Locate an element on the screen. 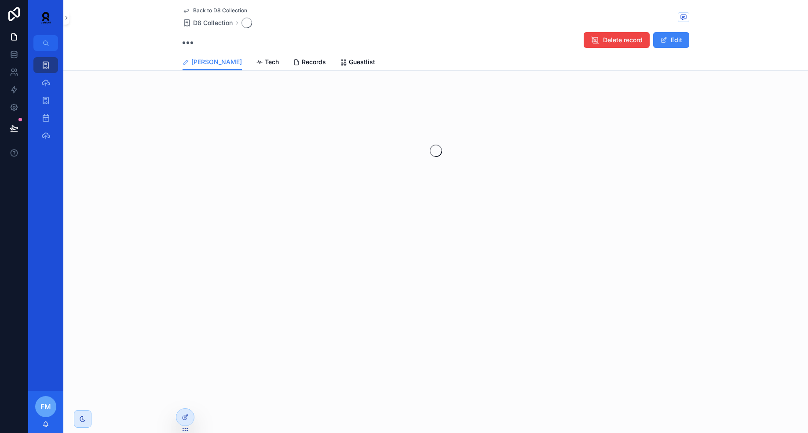 Image resolution: width=808 pixels, height=433 pixels. span: Back to D8 Collection is located at coordinates (220, 11).